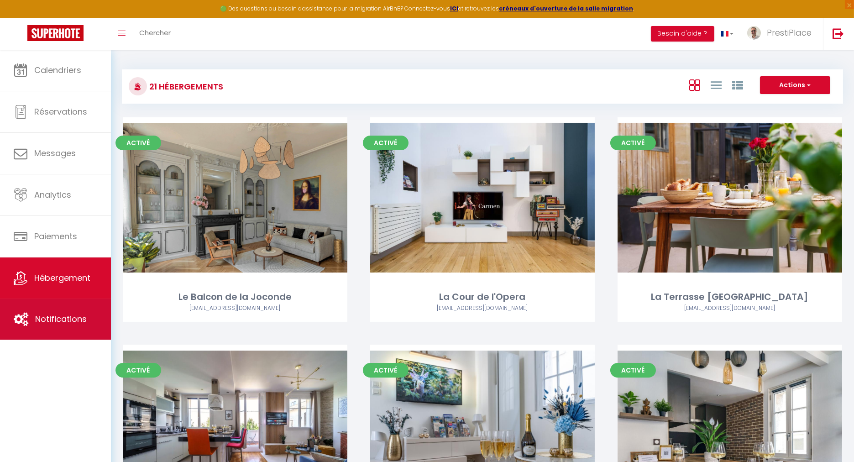  Describe the element at coordinates (55, 153) in the screenshot. I see `span: Messages` at that location.